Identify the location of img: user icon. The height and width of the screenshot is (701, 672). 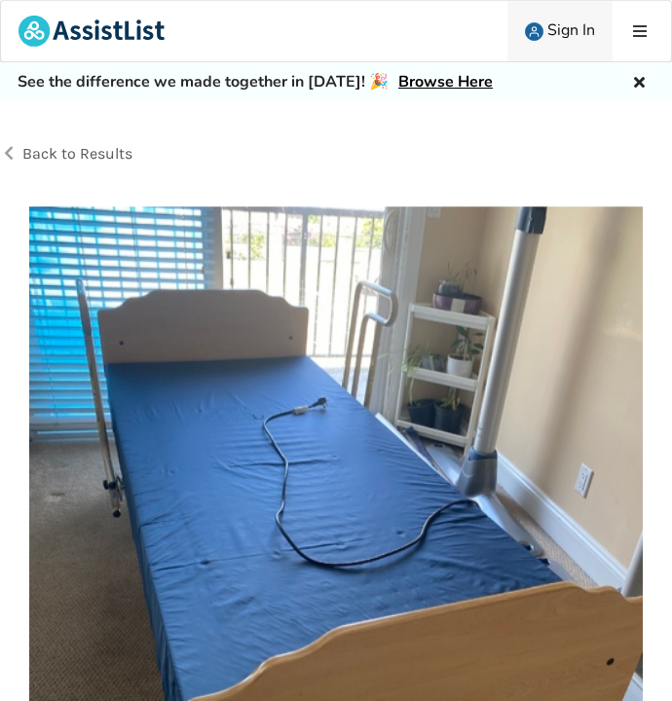
(533, 31).